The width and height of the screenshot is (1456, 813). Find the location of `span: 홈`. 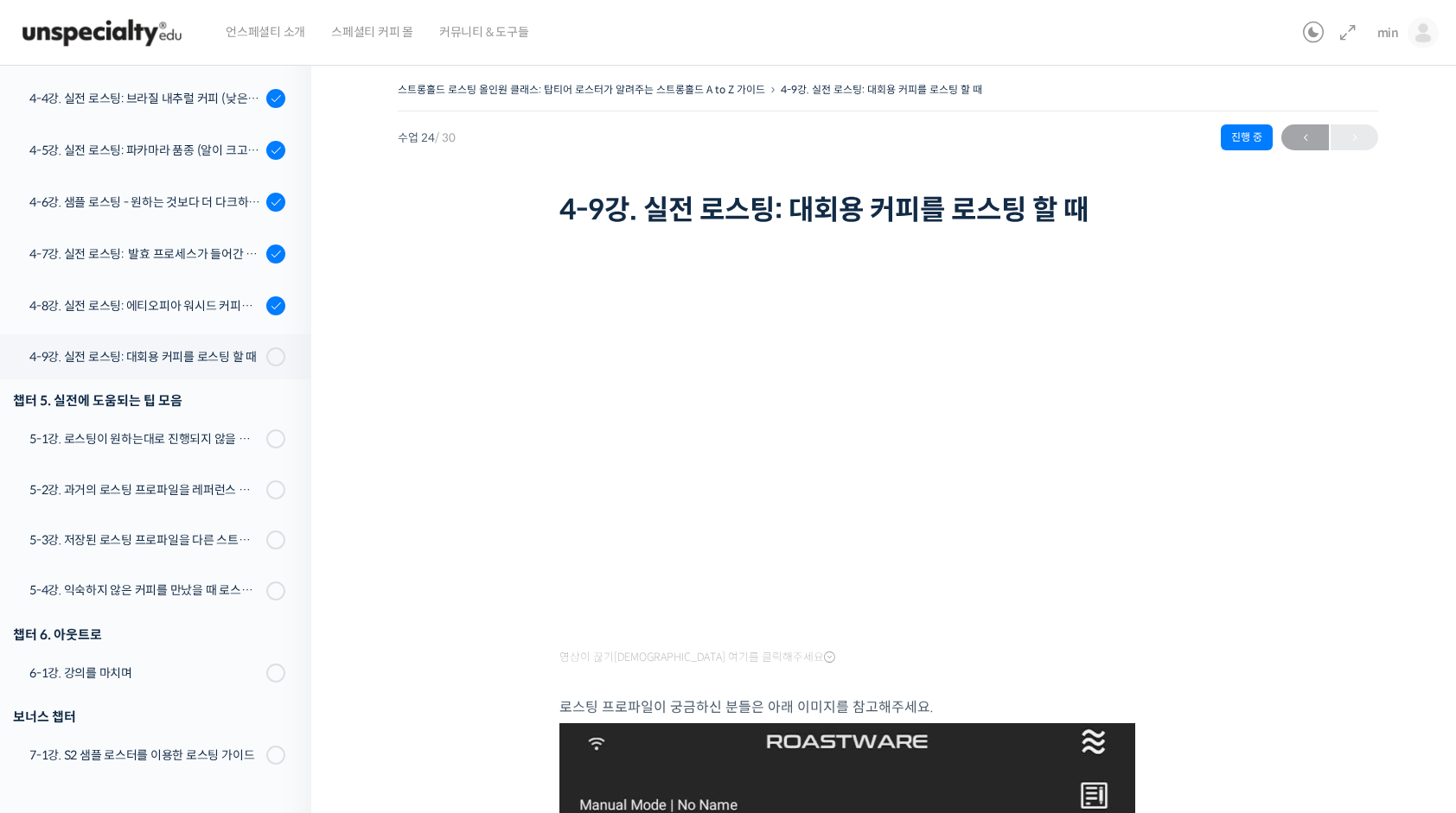

span: 홈 is located at coordinates (59, 580).